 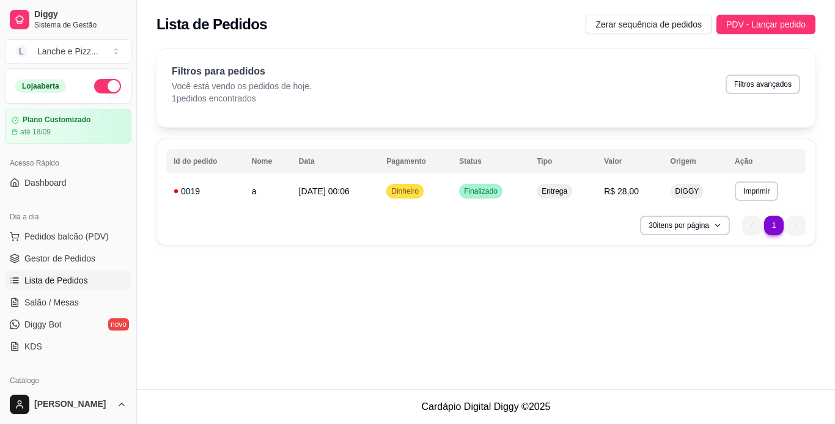 I want to click on a: Lista de Pedidos, so click(x=68, y=280).